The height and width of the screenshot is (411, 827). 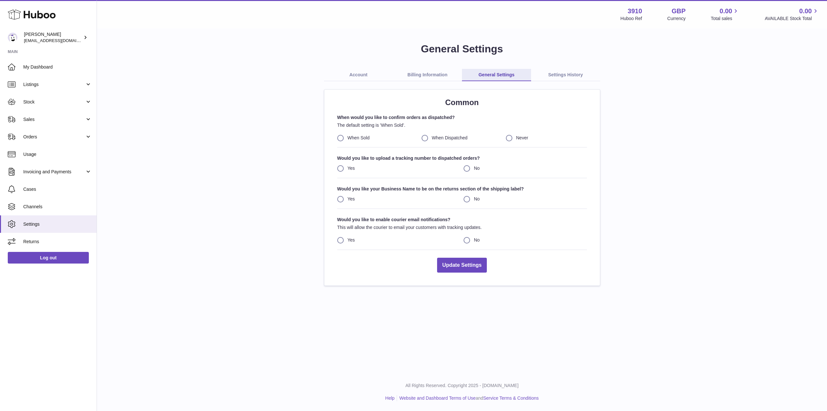 What do you see at coordinates (462, 138) in the screenshot?
I see `label: When Dispatched` at bounding box center [462, 138].